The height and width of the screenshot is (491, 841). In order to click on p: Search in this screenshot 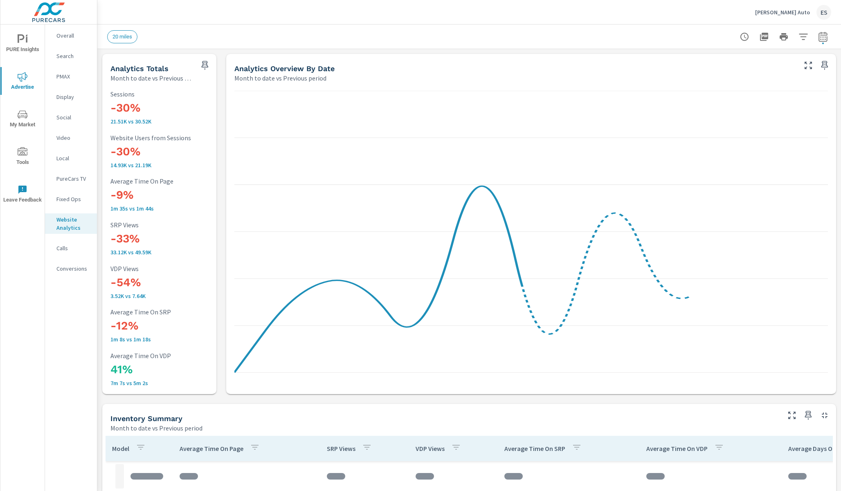, I will do `click(73, 56)`.